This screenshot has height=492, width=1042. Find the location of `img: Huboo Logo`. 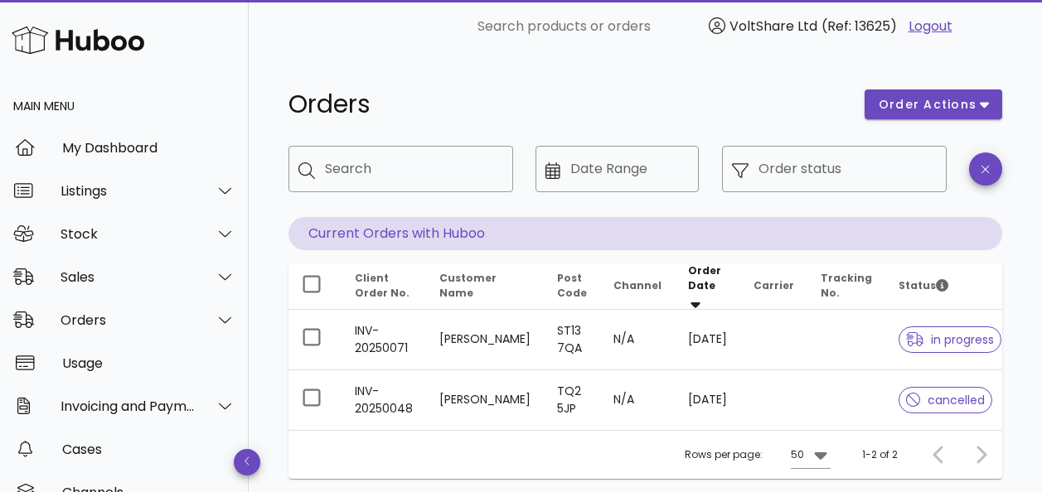

img: Huboo Logo is located at coordinates (78, 40).